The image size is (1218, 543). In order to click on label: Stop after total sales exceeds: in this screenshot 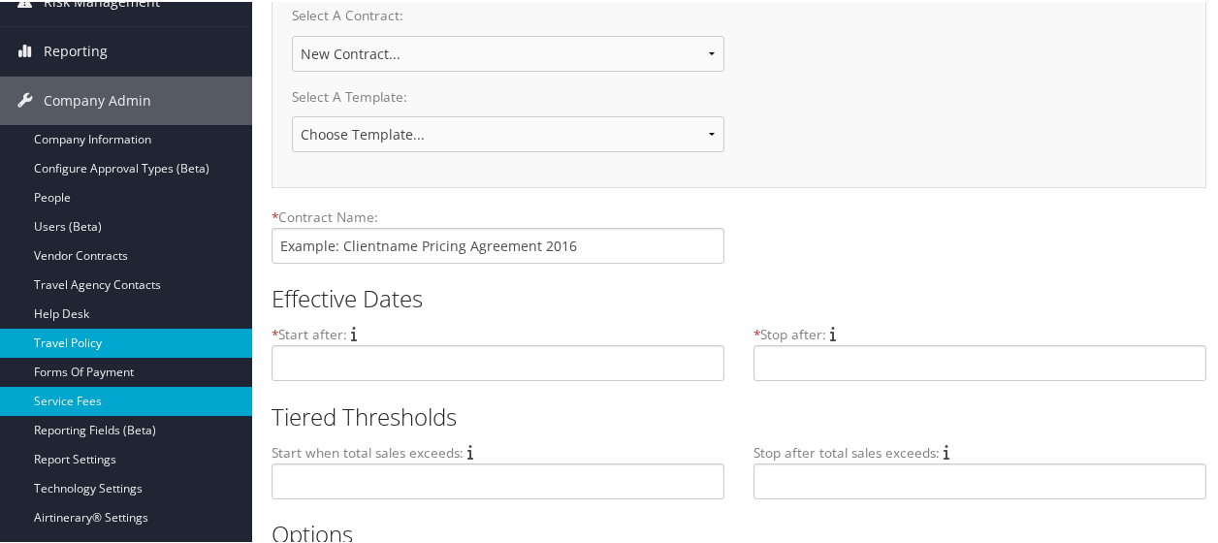, I will do `click(847, 451)`.